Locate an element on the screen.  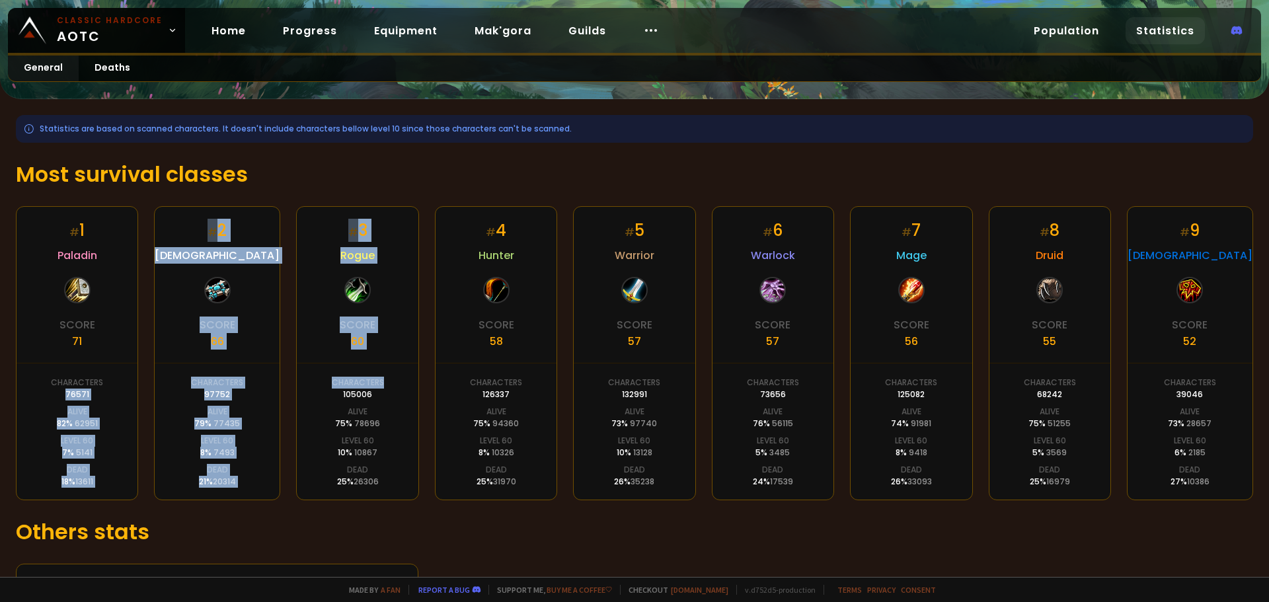
span: 13611 is located at coordinates (84, 481).